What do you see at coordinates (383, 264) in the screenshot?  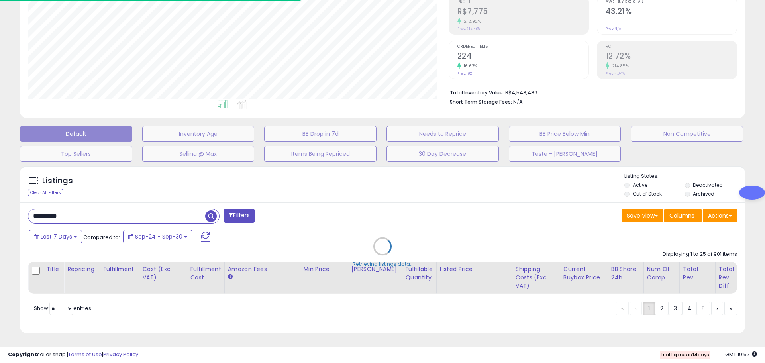 I see `div: Retrieving listings data..` at bounding box center [383, 264].